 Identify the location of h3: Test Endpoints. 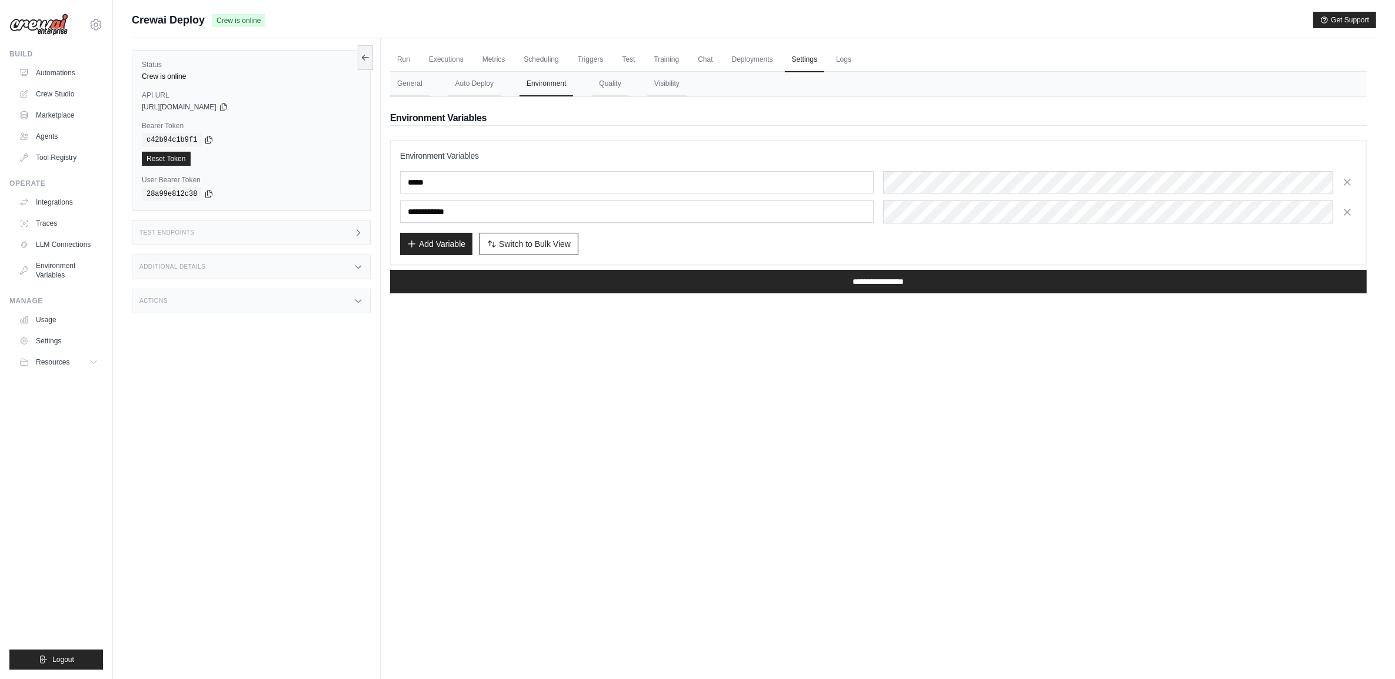
(167, 233).